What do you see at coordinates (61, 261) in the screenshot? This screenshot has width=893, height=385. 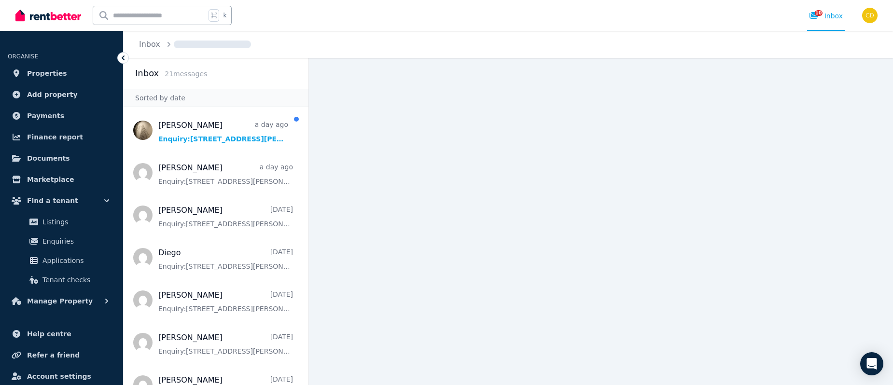 I see `a: Applications` at bounding box center [61, 261].